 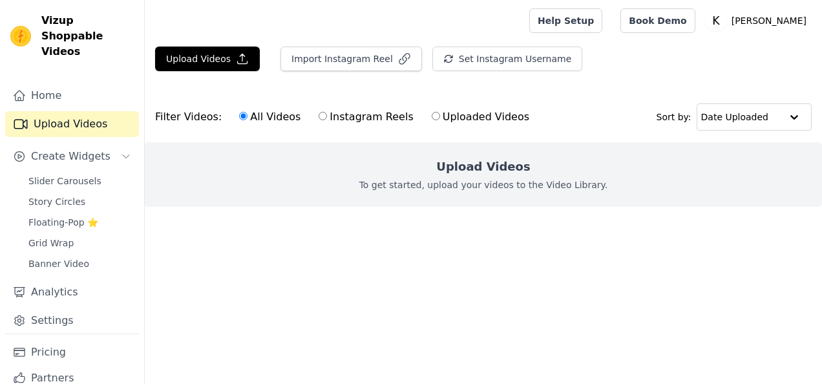 I want to click on button: Import Instagram Reel, so click(x=351, y=59).